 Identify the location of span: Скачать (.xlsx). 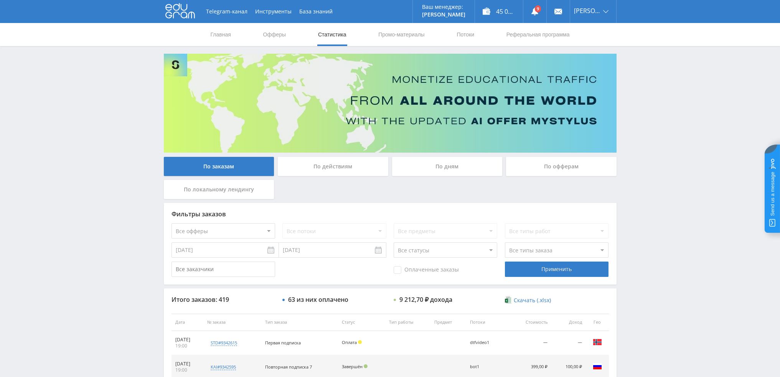
(532, 301).